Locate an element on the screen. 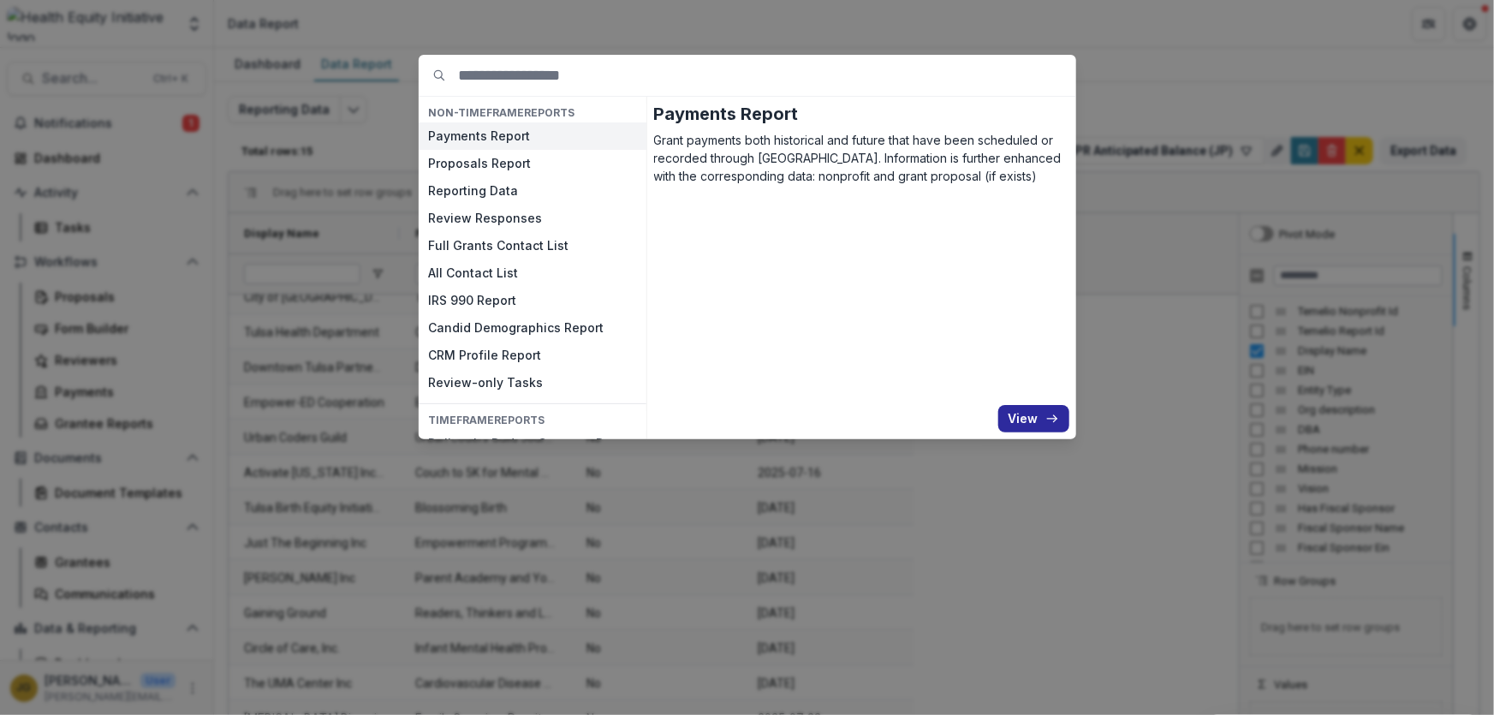 The width and height of the screenshot is (1494, 715). h2: Payments Report is located at coordinates (861, 114).